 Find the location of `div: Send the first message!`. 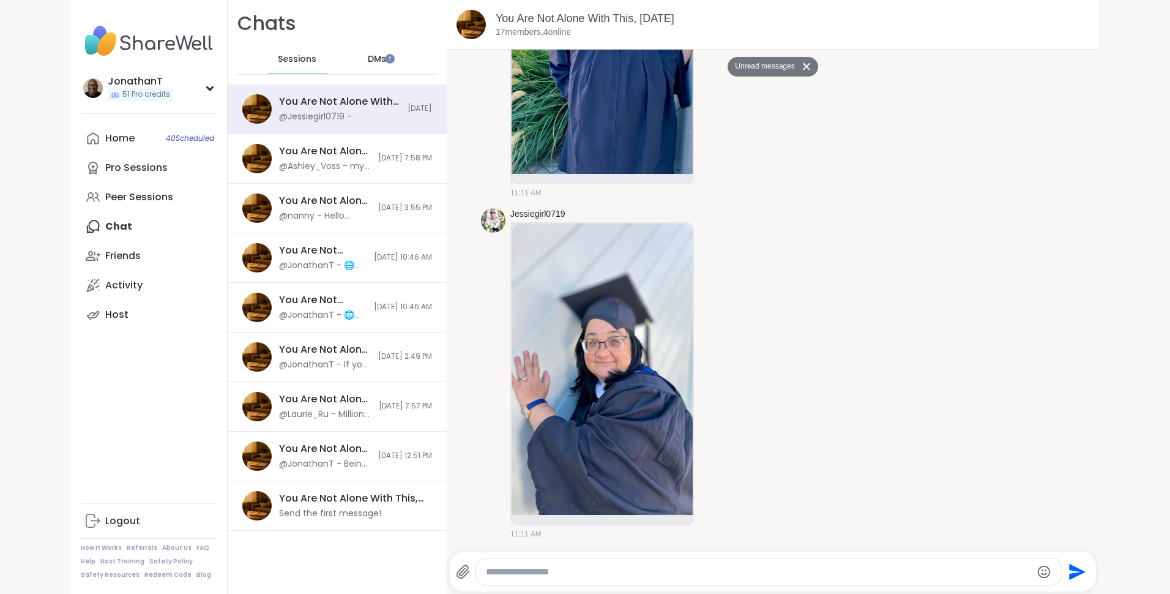

div: Send the first message! is located at coordinates (330, 513).